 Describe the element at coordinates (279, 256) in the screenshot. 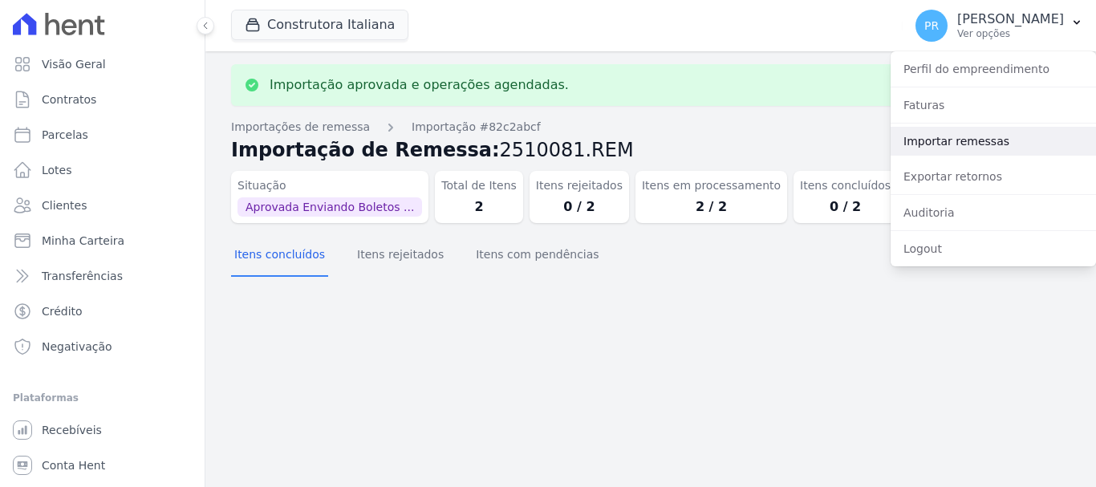

I see `button: Itens concluídos` at that location.